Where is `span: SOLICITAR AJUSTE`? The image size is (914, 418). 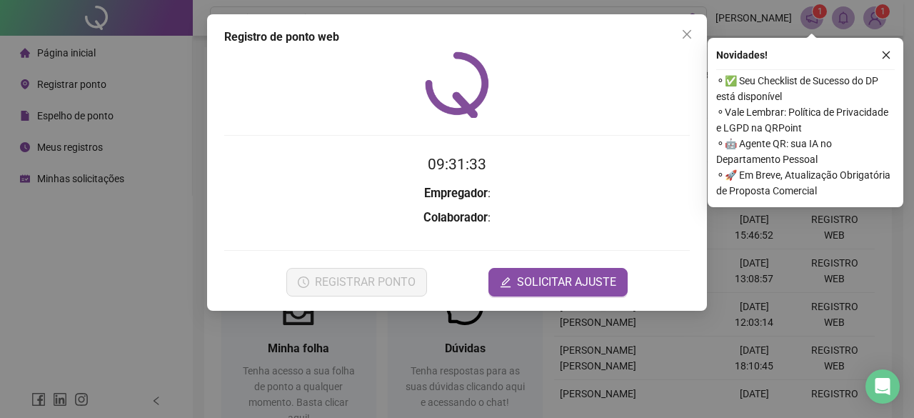
span: SOLICITAR AJUSTE is located at coordinates (566, 282).